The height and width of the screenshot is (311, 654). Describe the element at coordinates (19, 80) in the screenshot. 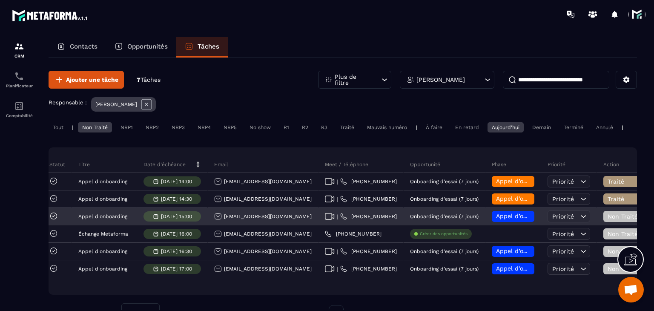

I see `a: schedulerschedulerPlanificateur` at that location.